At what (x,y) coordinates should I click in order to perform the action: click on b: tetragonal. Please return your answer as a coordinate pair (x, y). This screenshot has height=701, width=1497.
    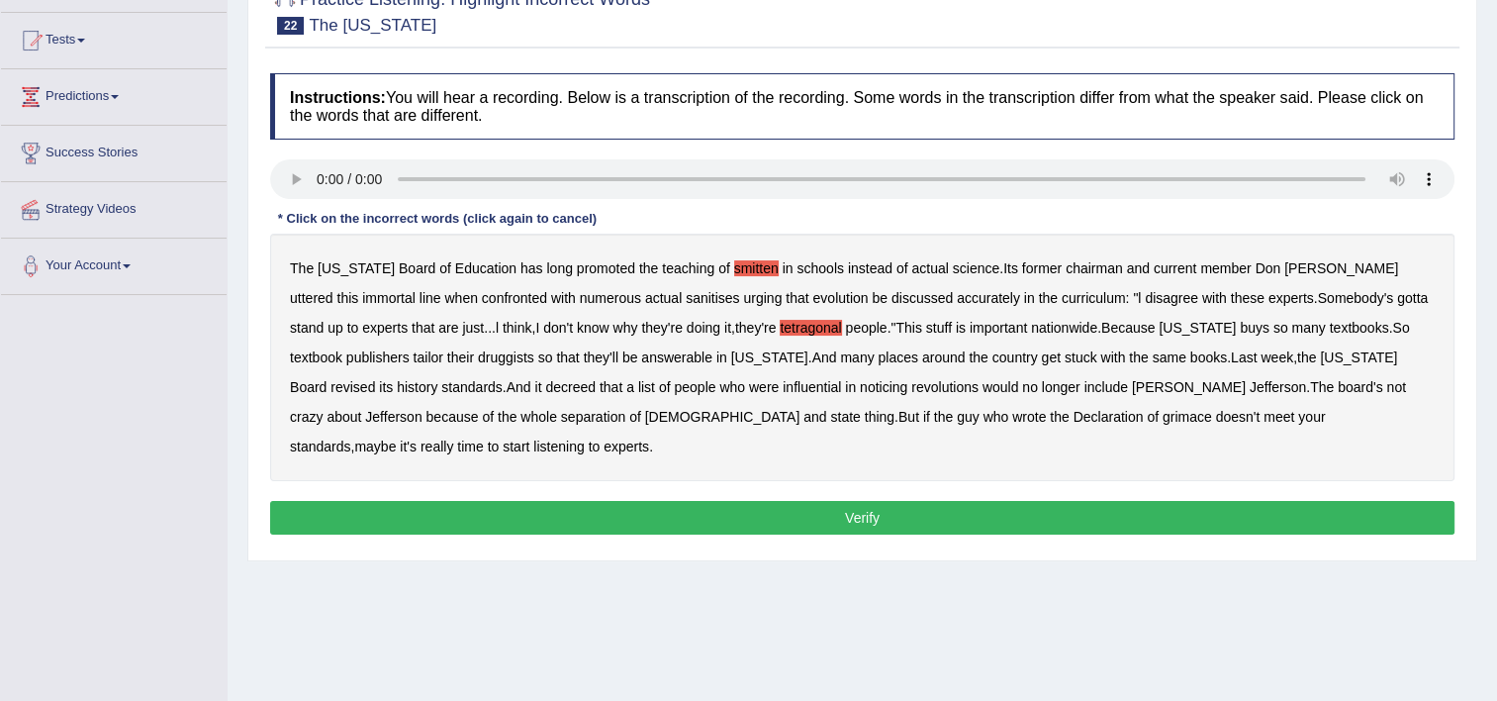
    Looking at the image, I should click on (811, 328).